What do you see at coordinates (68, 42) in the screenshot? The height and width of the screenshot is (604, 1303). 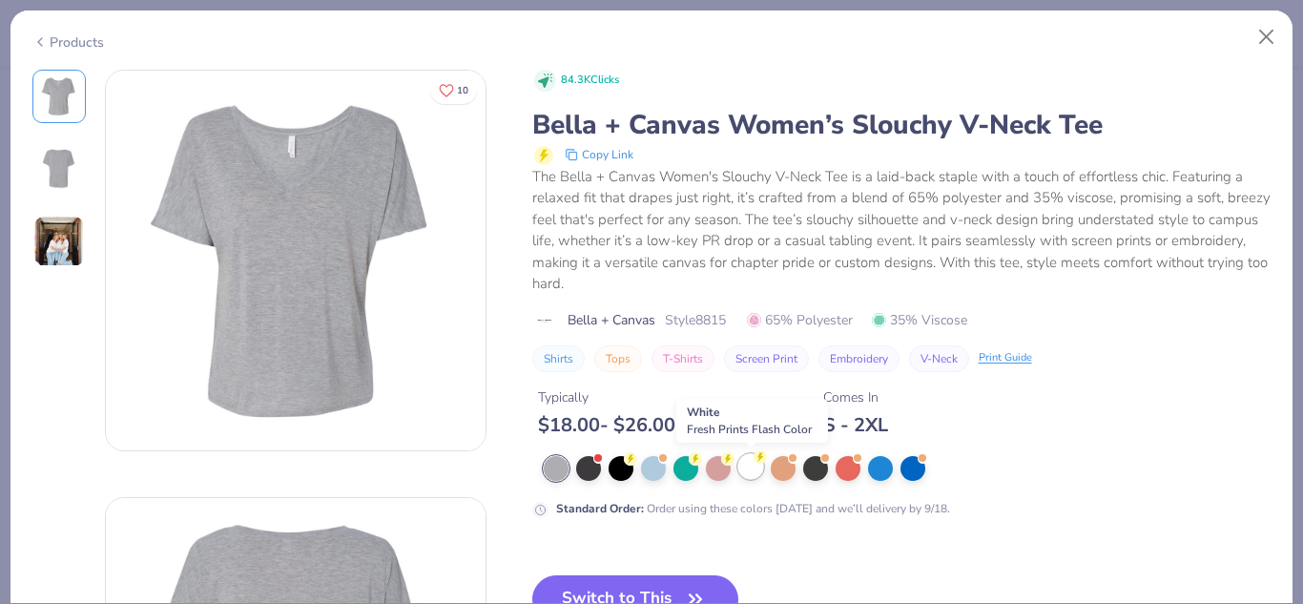 I see `div: Products` at bounding box center [68, 42].